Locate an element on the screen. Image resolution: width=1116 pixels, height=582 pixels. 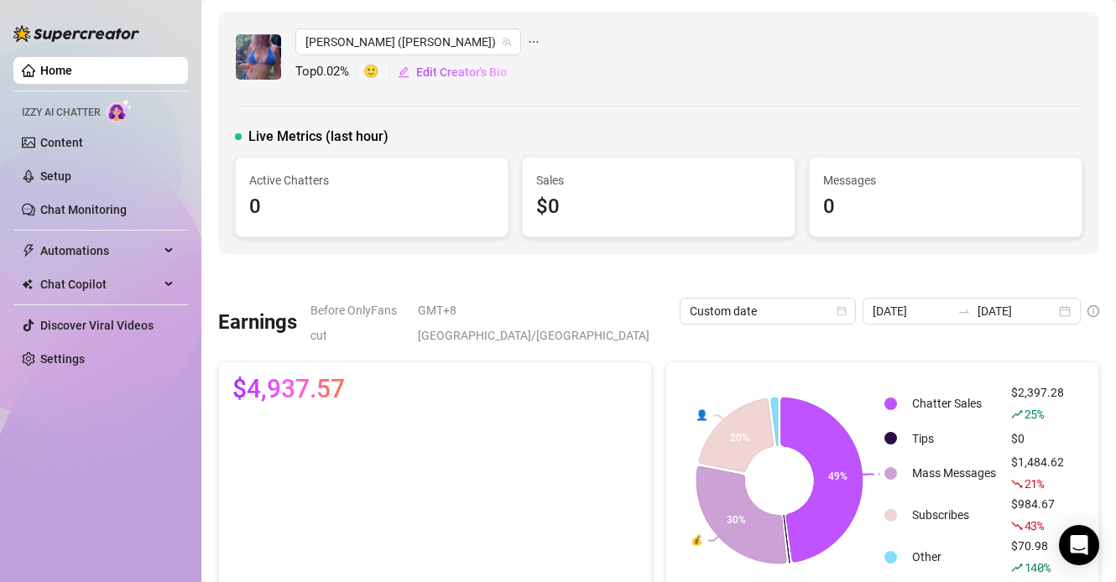
span: to is located at coordinates (964, 311).